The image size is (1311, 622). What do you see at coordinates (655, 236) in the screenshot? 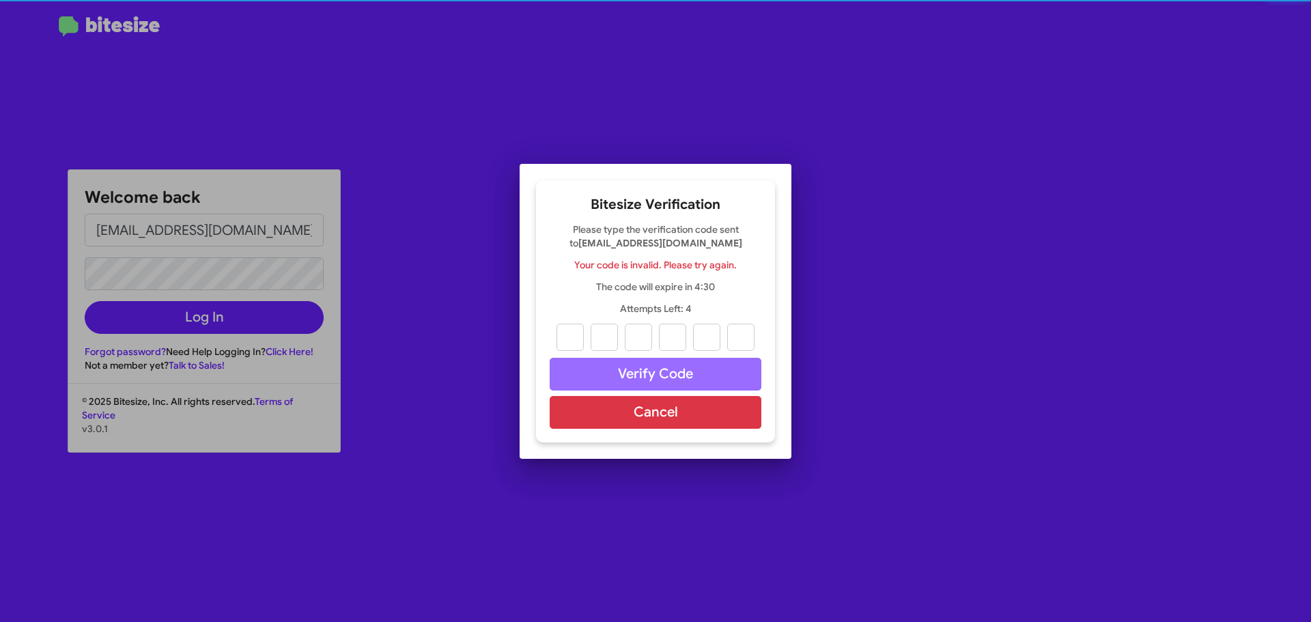
I see `p: Please type the verification code sent to` at bounding box center [655, 236].